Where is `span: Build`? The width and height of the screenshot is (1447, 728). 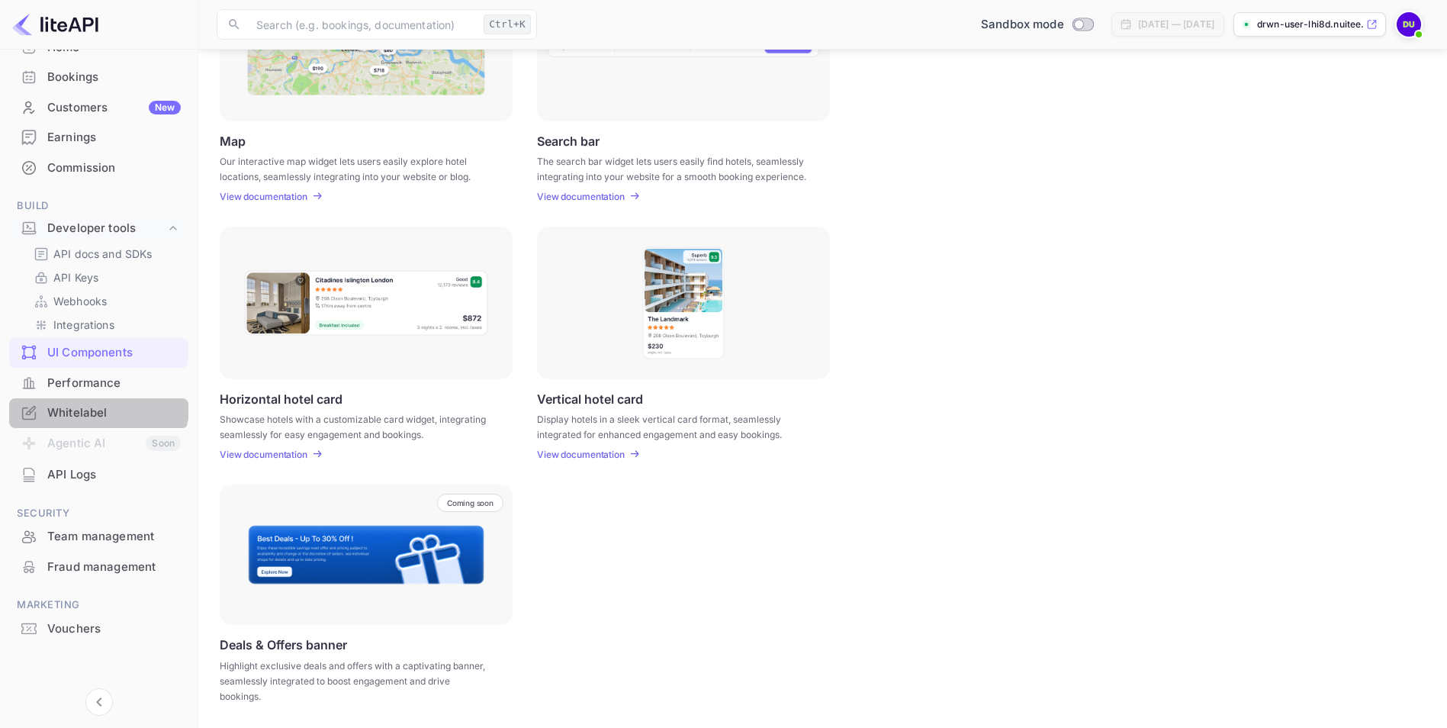 span: Build is located at coordinates (98, 206).